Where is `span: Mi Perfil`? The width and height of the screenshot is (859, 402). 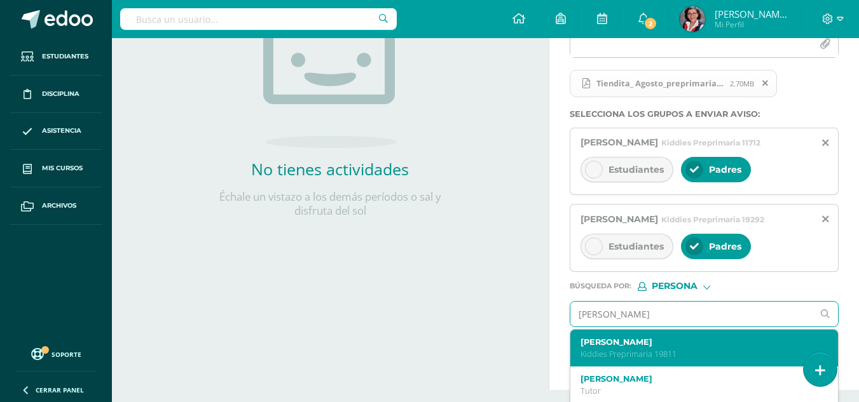
span: Mi Perfil is located at coordinates (752, 24).